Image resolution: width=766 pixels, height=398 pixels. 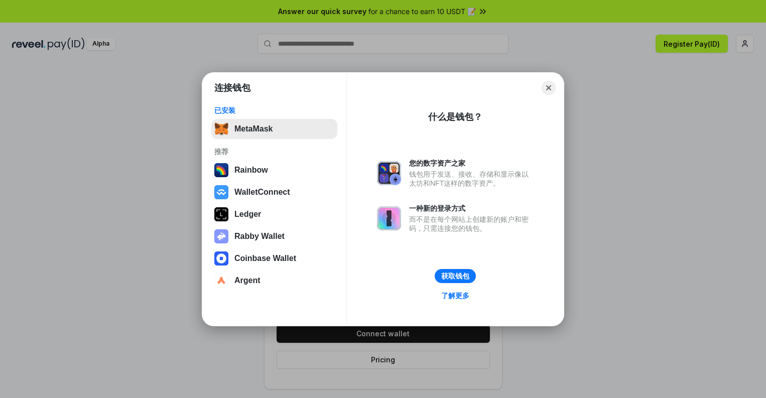 I want to click on div: Ledger, so click(x=247, y=214).